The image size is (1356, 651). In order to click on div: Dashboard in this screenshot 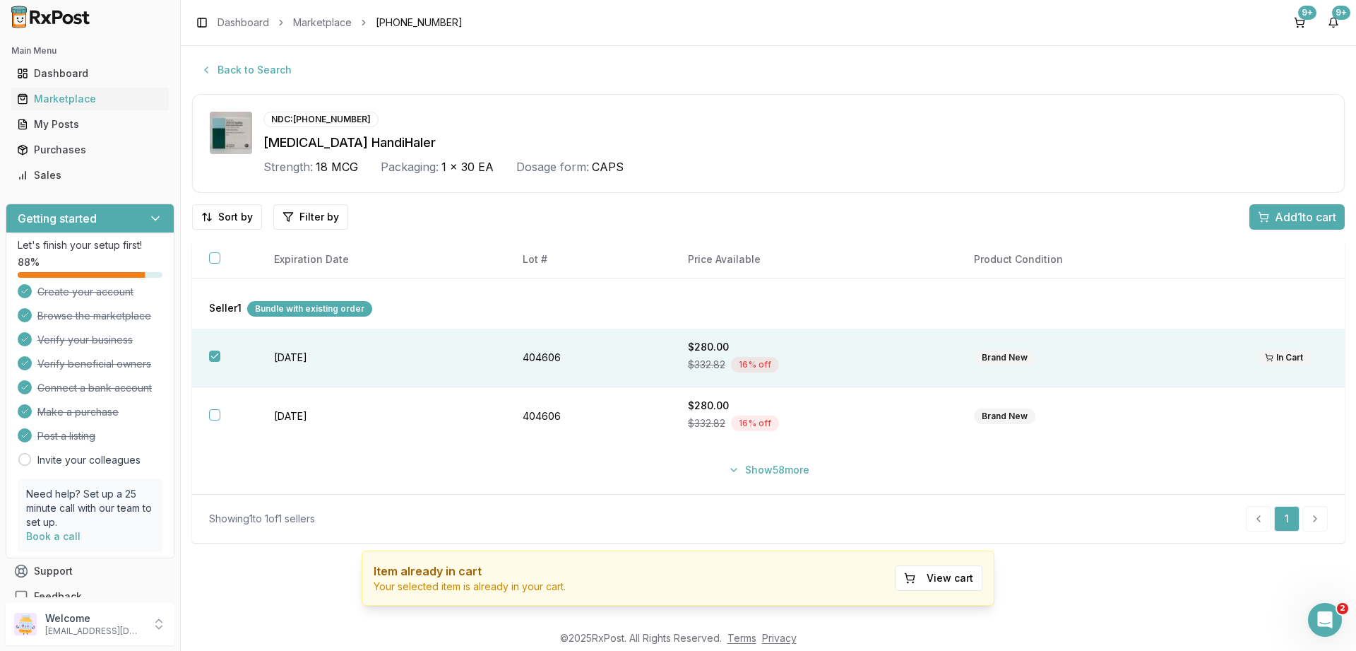, I will do `click(90, 73)`.